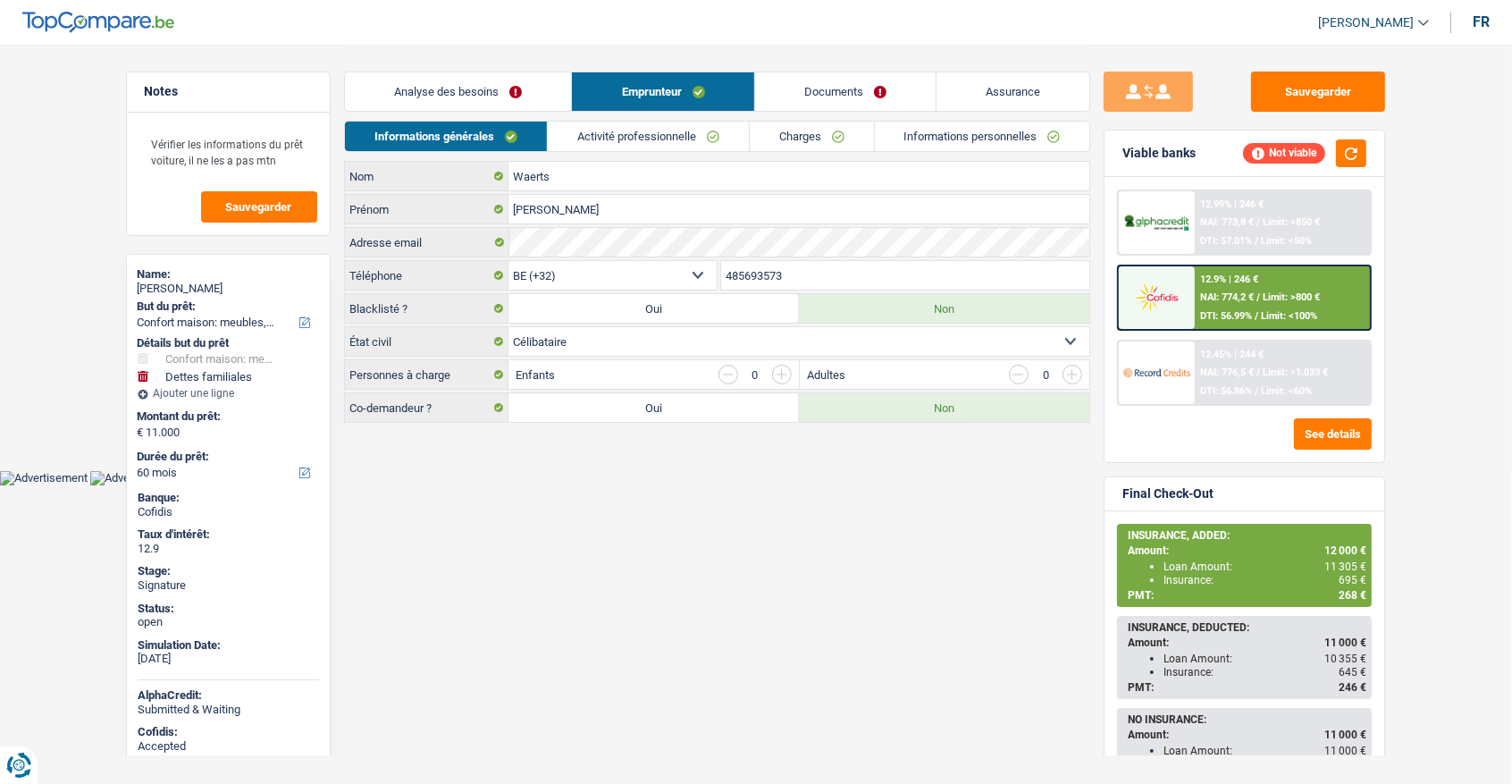 The width and height of the screenshot is (1512, 784). I want to click on div: Simulation Date:, so click(228, 645).